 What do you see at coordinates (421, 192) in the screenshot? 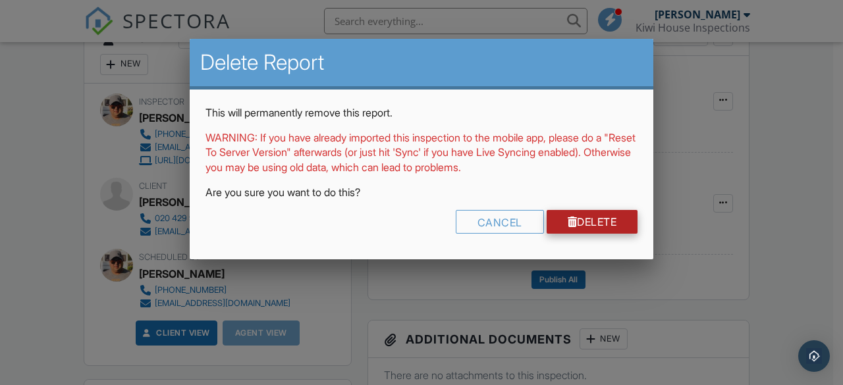
I see `p: Are you sure you want to do this?` at bounding box center [421, 192].